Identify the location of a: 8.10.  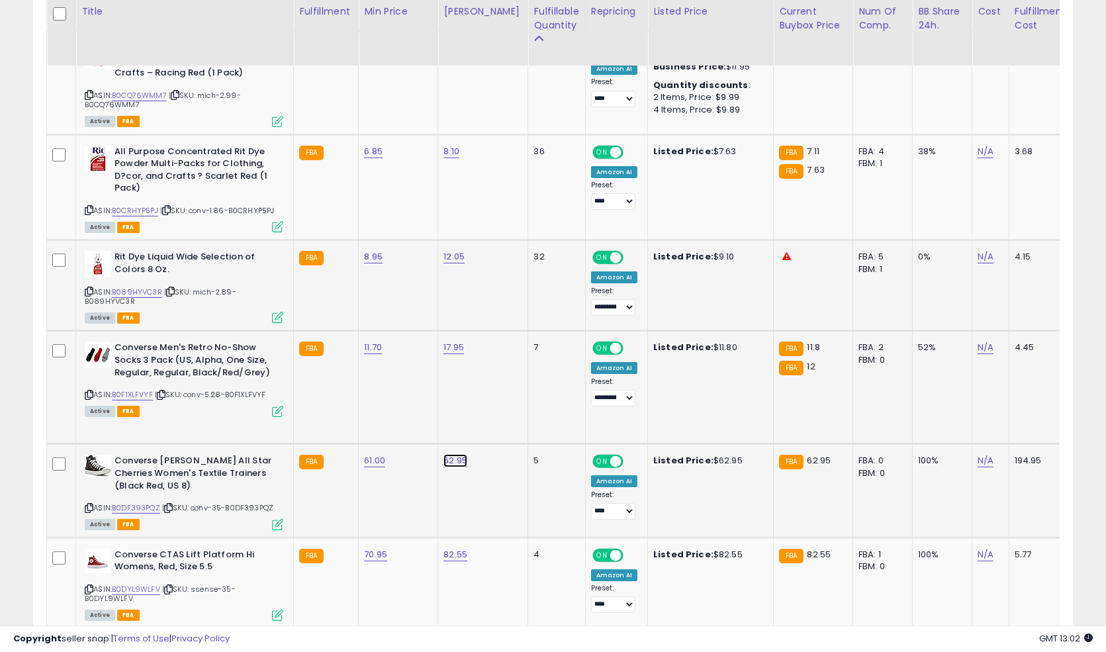
(451, 152).